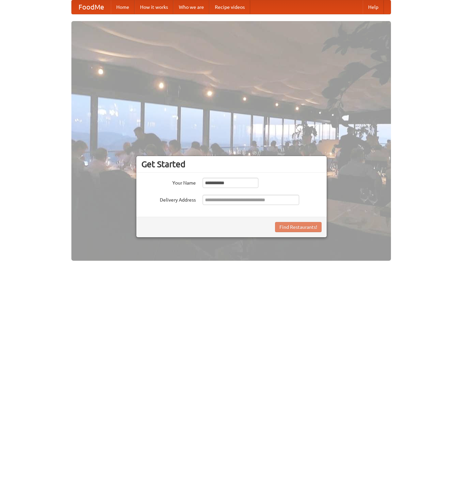 This screenshot has width=462, height=481. What do you see at coordinates (169, 182) in the screenshot?
I see `label: Your Name` at bounding box center [169, 182].